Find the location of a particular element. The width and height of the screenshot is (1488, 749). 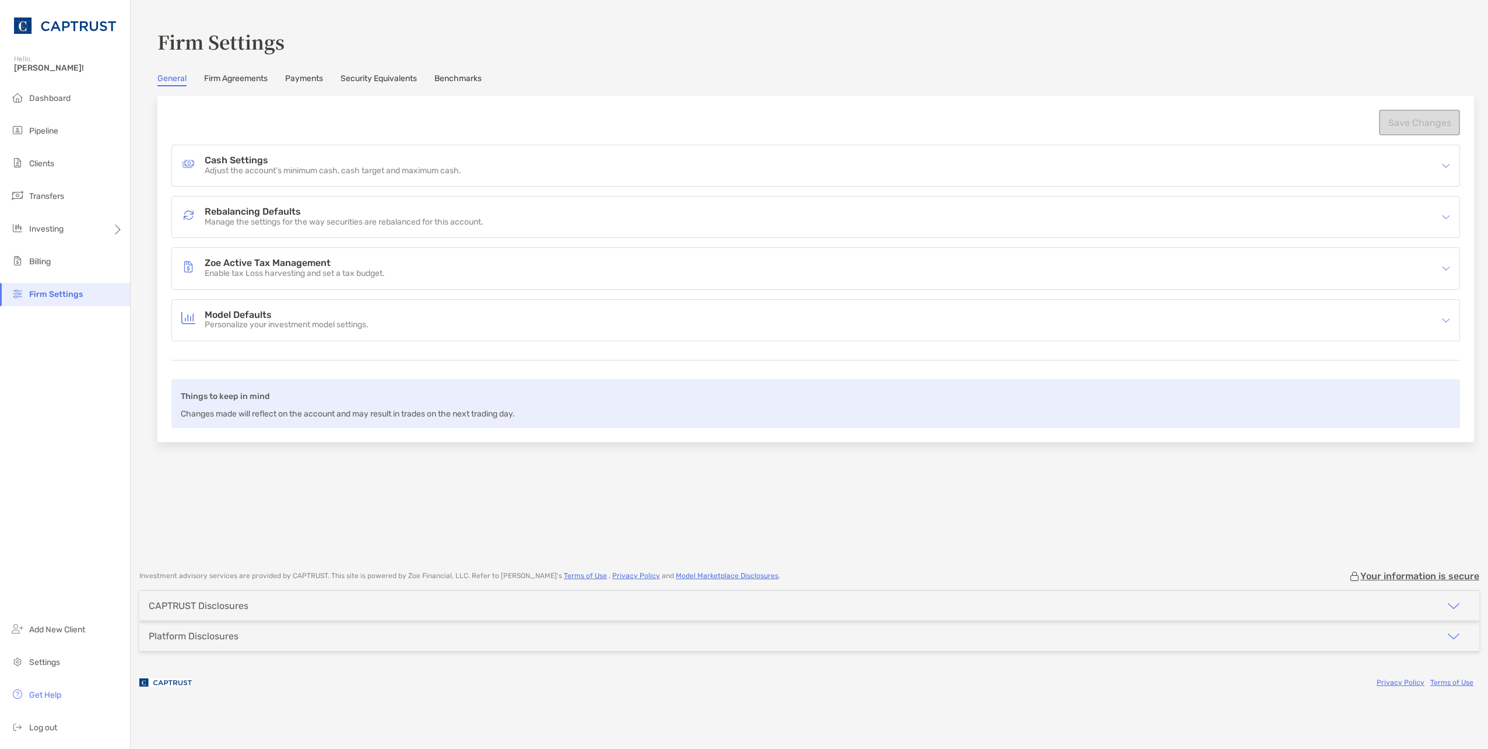

span: Pipeline is located at coordinates (44, 131).